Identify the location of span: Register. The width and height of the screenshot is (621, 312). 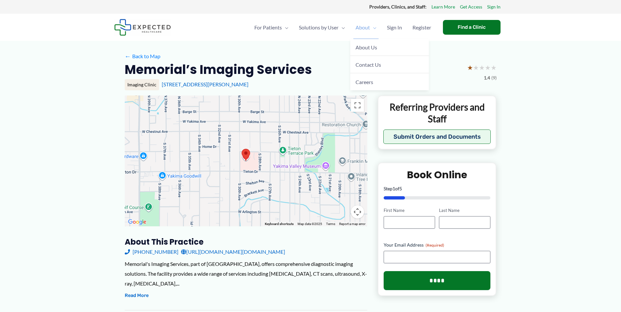
(421, 27).